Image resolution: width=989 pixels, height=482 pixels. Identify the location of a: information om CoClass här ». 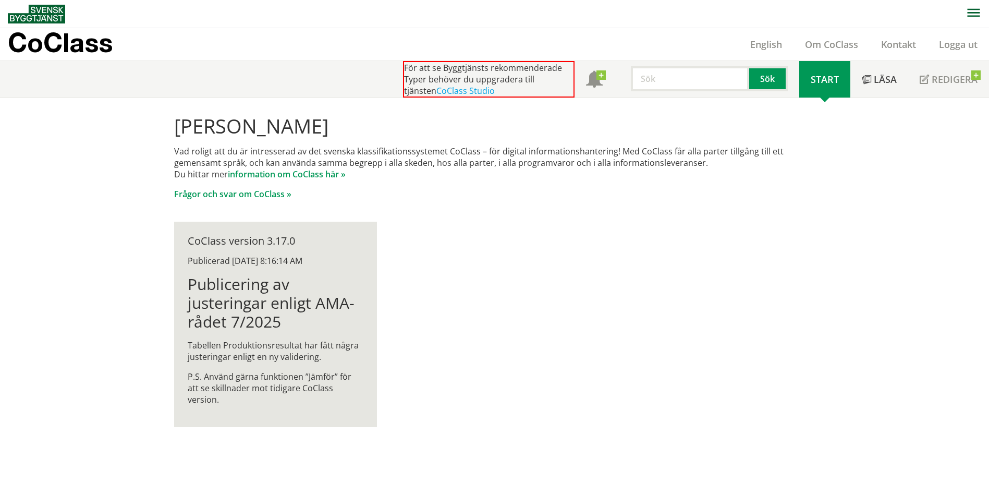
(287, 174).